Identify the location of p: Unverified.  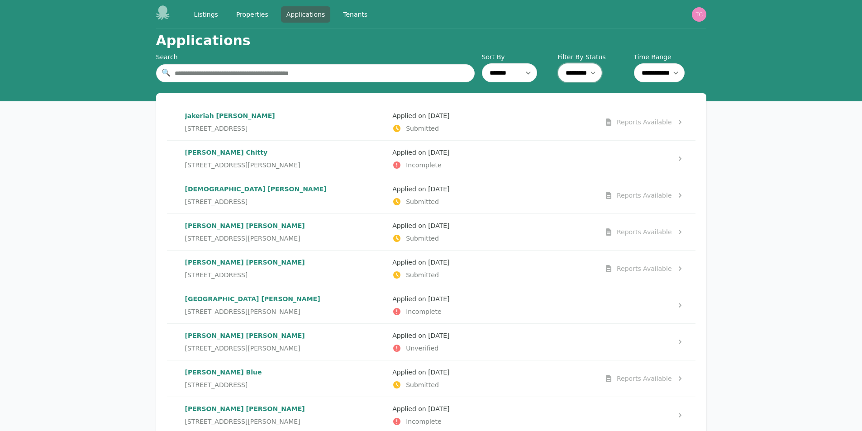
(492, 348).